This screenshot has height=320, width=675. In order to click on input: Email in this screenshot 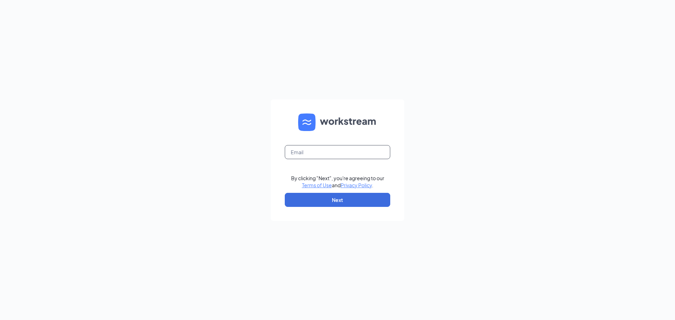, I will do `click(338, 152)`.